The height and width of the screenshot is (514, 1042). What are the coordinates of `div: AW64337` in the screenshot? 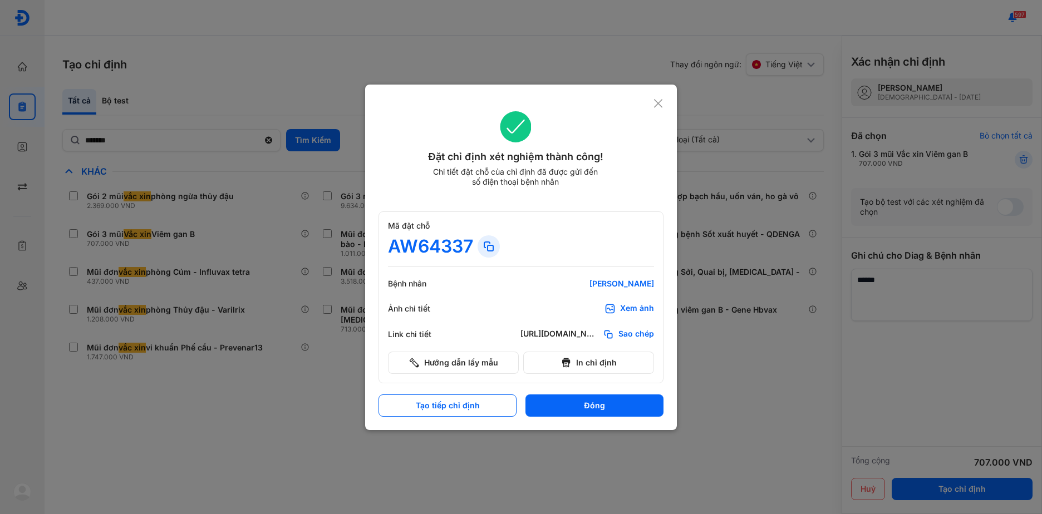 It's located at (430, 247).